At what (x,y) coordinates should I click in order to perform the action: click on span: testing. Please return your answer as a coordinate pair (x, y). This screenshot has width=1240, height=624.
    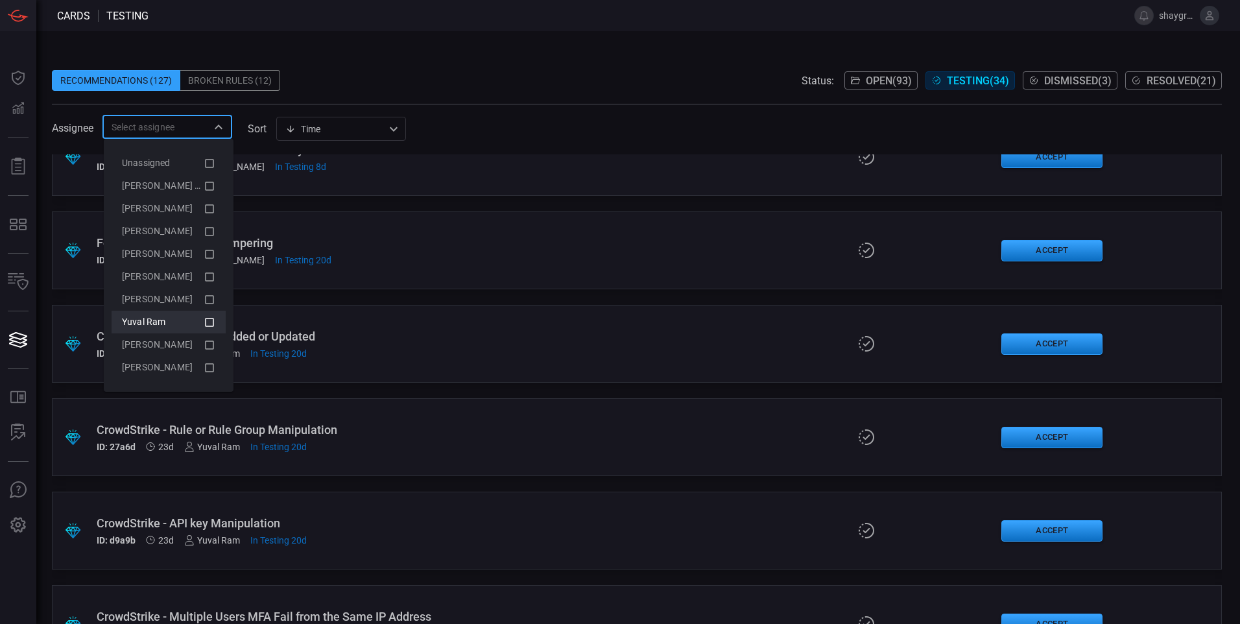
    Looking at the image, I should click on (127, 16).